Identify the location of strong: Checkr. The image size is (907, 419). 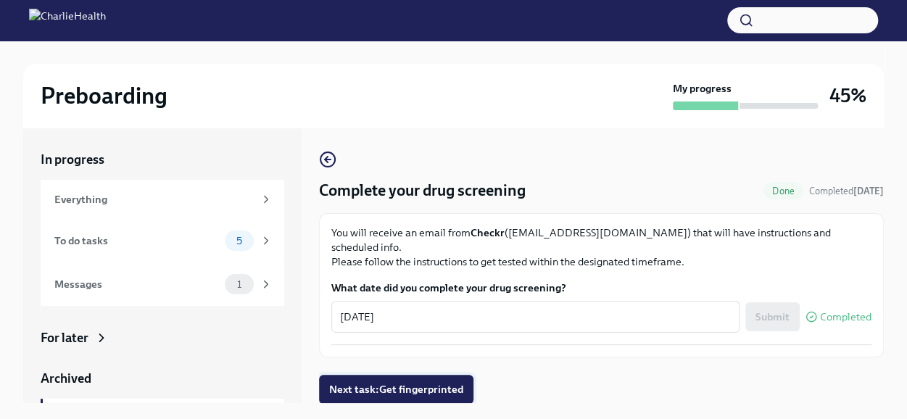
(487, 233).